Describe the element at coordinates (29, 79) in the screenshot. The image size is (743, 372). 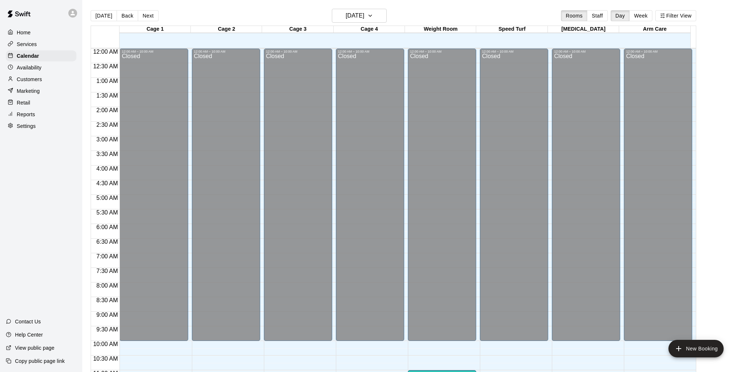
I see `p: Customers` at that location.